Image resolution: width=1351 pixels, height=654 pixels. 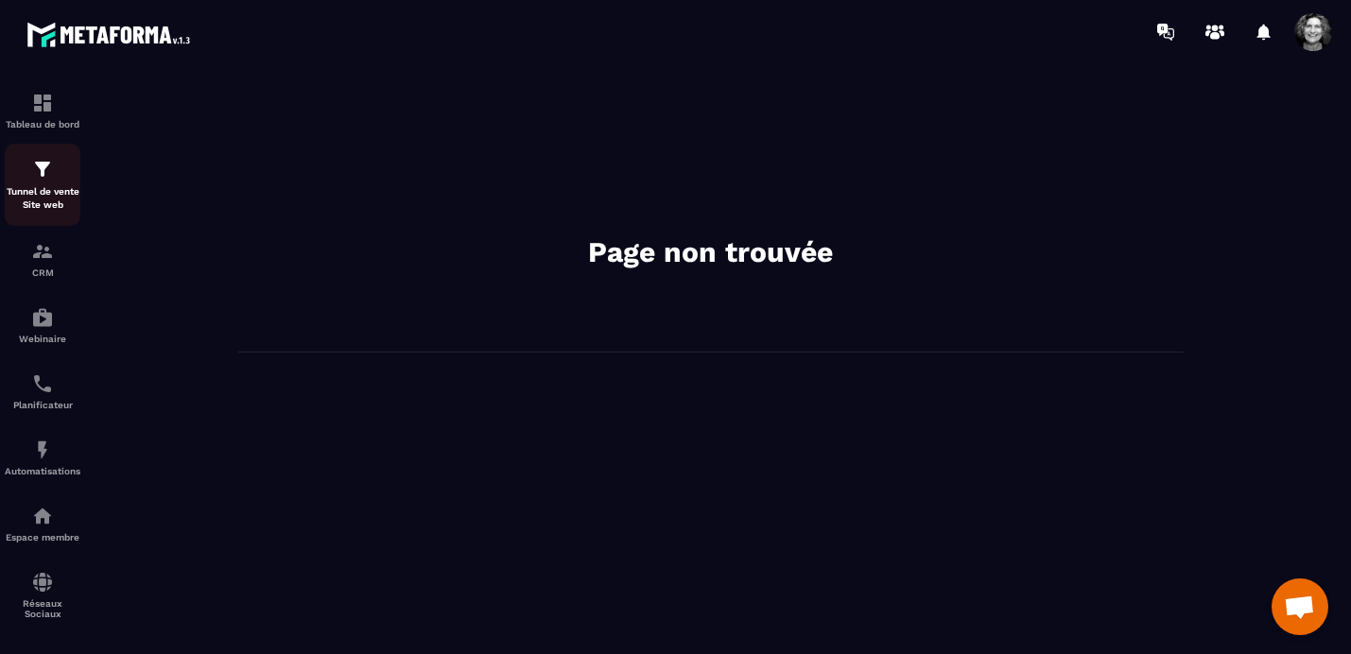 I want to click on p: Tunnel de vente Site web, so click(x=43, y=199).